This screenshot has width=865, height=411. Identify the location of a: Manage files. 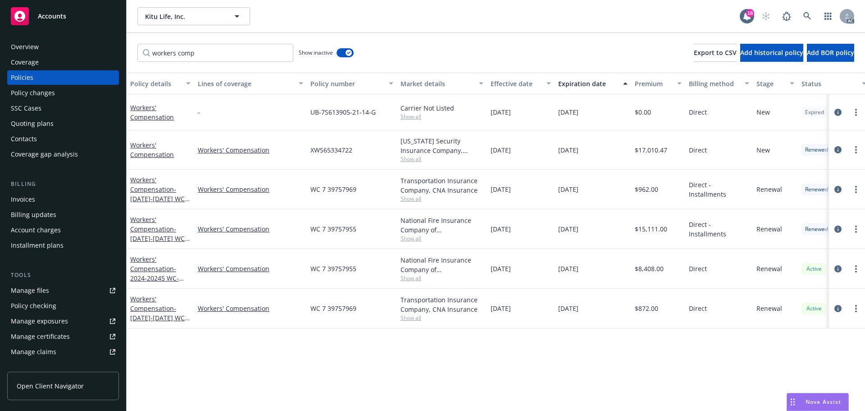
(63, 290).